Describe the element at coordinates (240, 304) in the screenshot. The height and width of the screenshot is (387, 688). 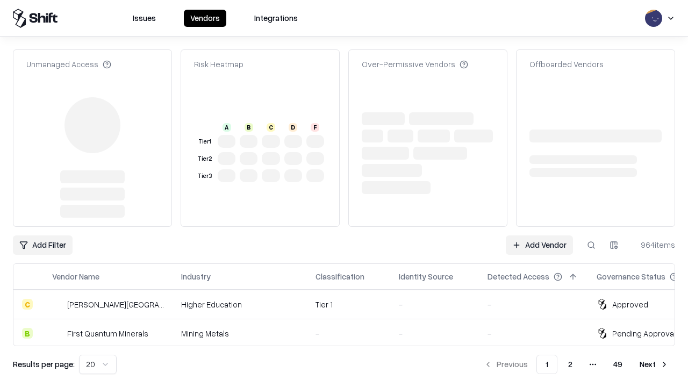
I see `div: Higher Education` at that location.